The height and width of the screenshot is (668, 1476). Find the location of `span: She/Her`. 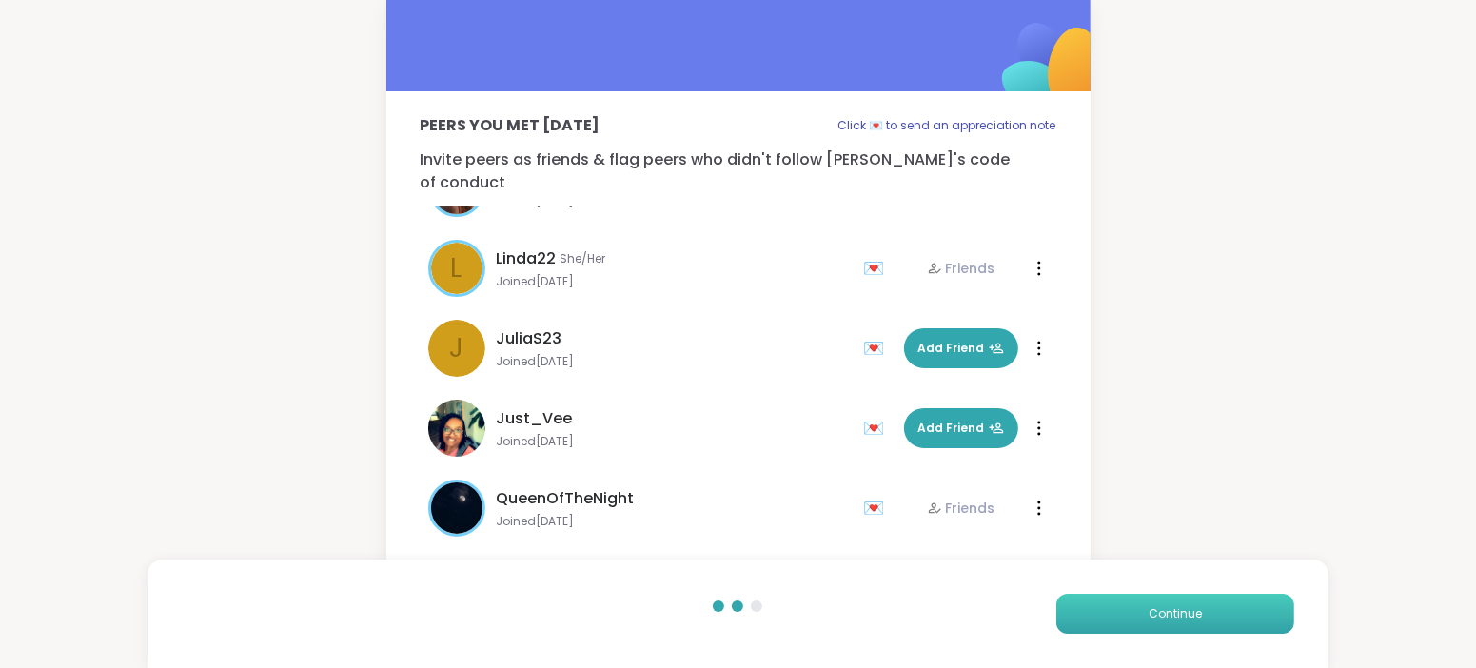

span: She/Her is located at coordinates (583, 259).